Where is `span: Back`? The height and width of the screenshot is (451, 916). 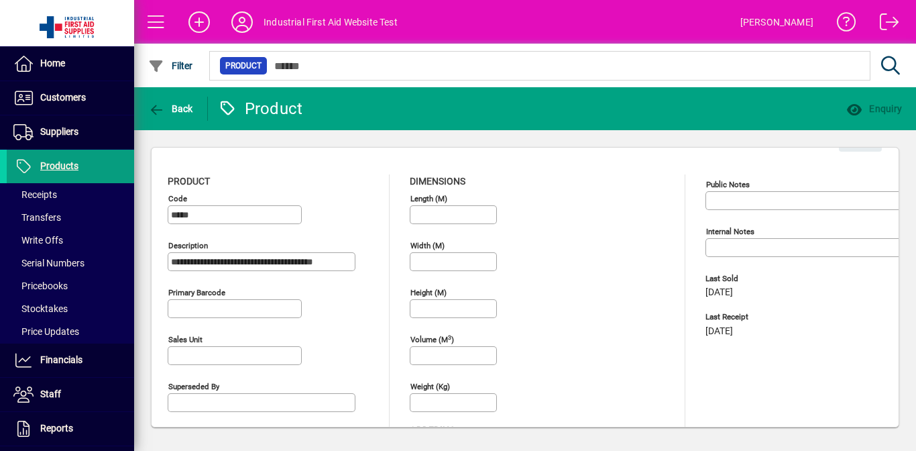 span: Back is located at coordinates (170, 109).